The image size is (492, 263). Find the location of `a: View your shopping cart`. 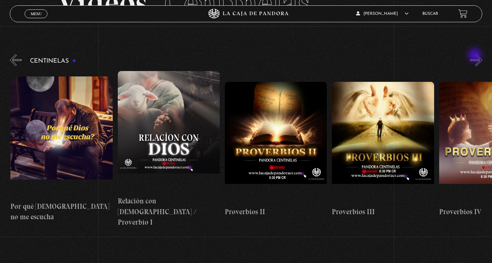

a: View your shopping cart is located at coordinates (463, 13).